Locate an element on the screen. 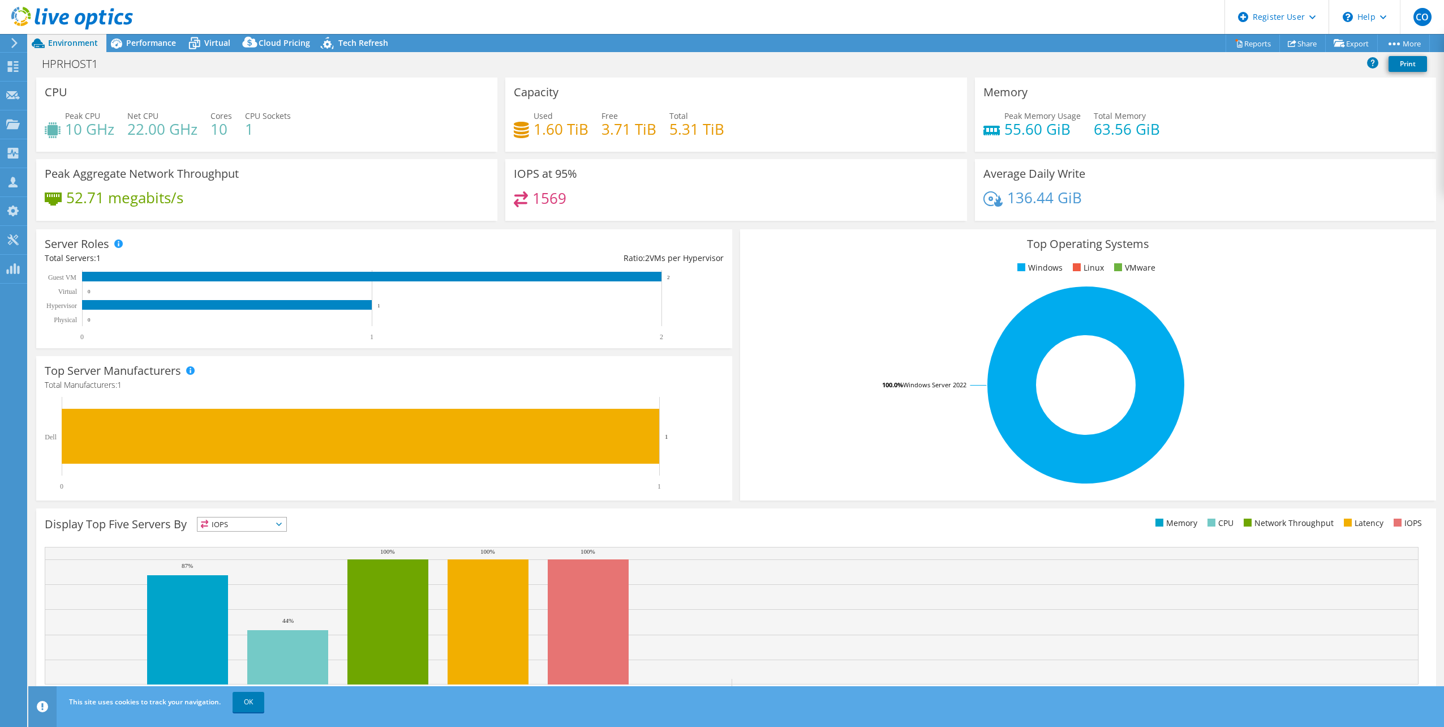 Image resolution: width=1444 pixels, height=727 pixels. h3: Memory is located at coordinates (1006, 92).